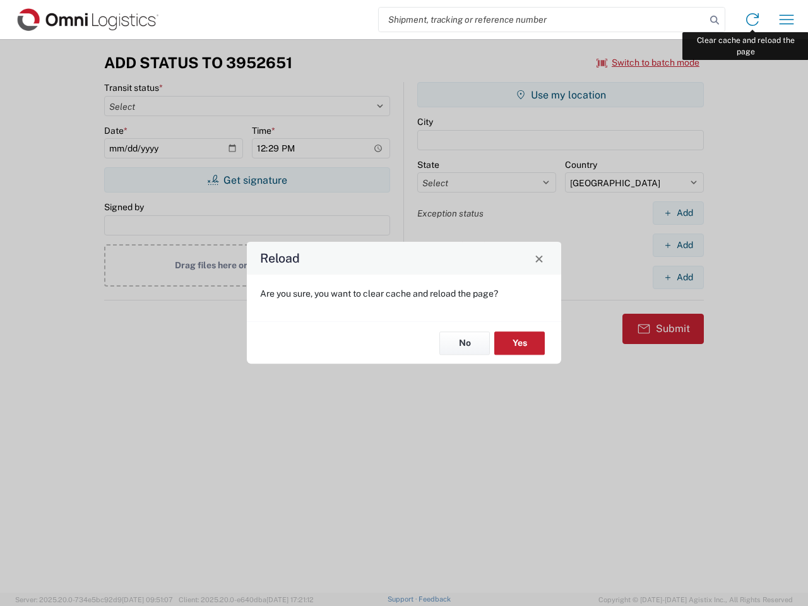 The height and width of the screenshot is (606, 808). Describe the element at coordinates (280, 258) in the screenshot. I see `h4: Reload` at that location.